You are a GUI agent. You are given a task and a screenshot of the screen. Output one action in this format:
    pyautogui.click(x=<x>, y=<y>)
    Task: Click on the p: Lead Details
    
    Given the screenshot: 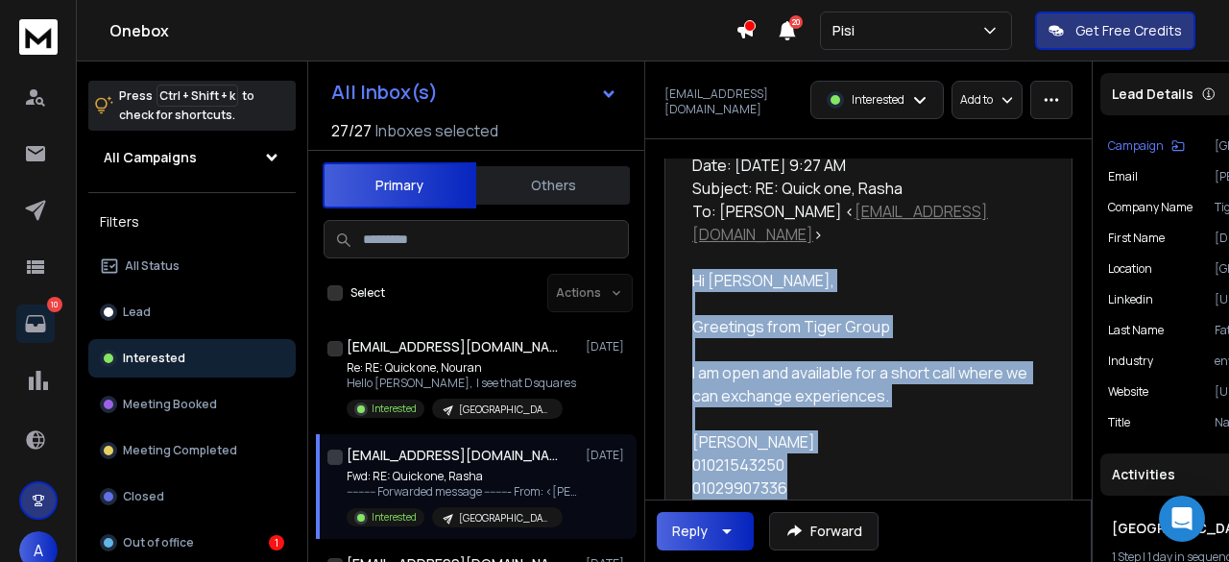 What is the action you would take?
    pyautogui.click(x=1152, y=94)
    